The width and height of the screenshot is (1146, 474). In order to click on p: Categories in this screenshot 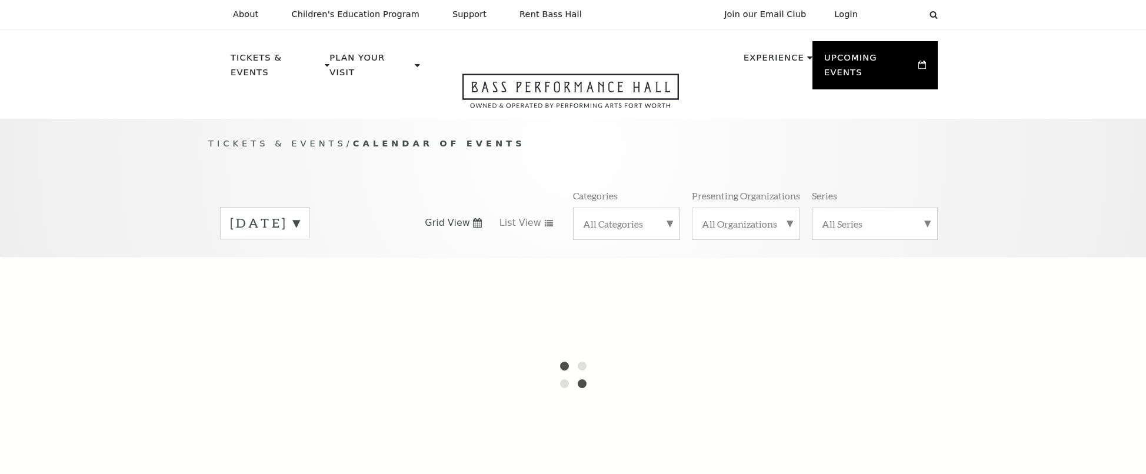, I will do `click(595, 195)`.